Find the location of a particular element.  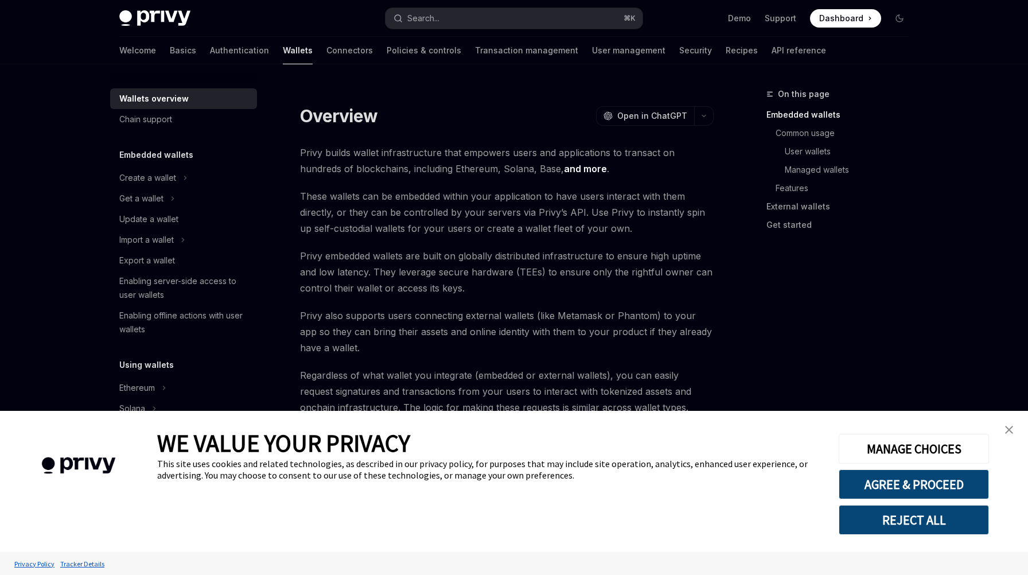

div: Create a wallet is located at coordinates (147, 178).